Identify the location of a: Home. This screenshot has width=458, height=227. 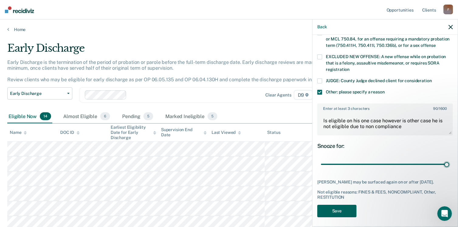
(229, 30).